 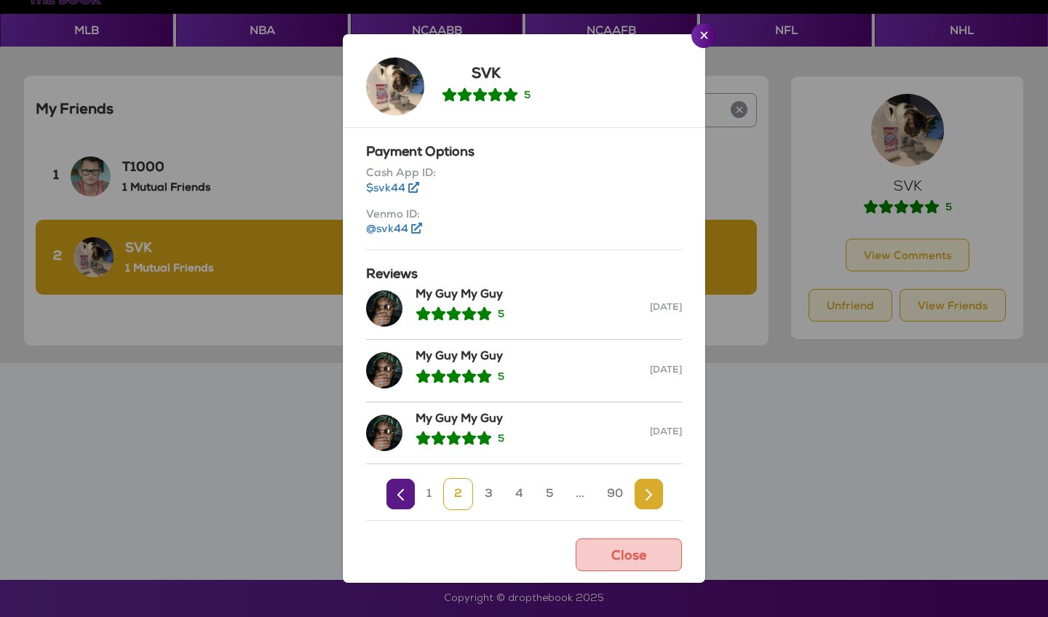 I want to click on span: Cash App ID:, so click(x=524, y=174).